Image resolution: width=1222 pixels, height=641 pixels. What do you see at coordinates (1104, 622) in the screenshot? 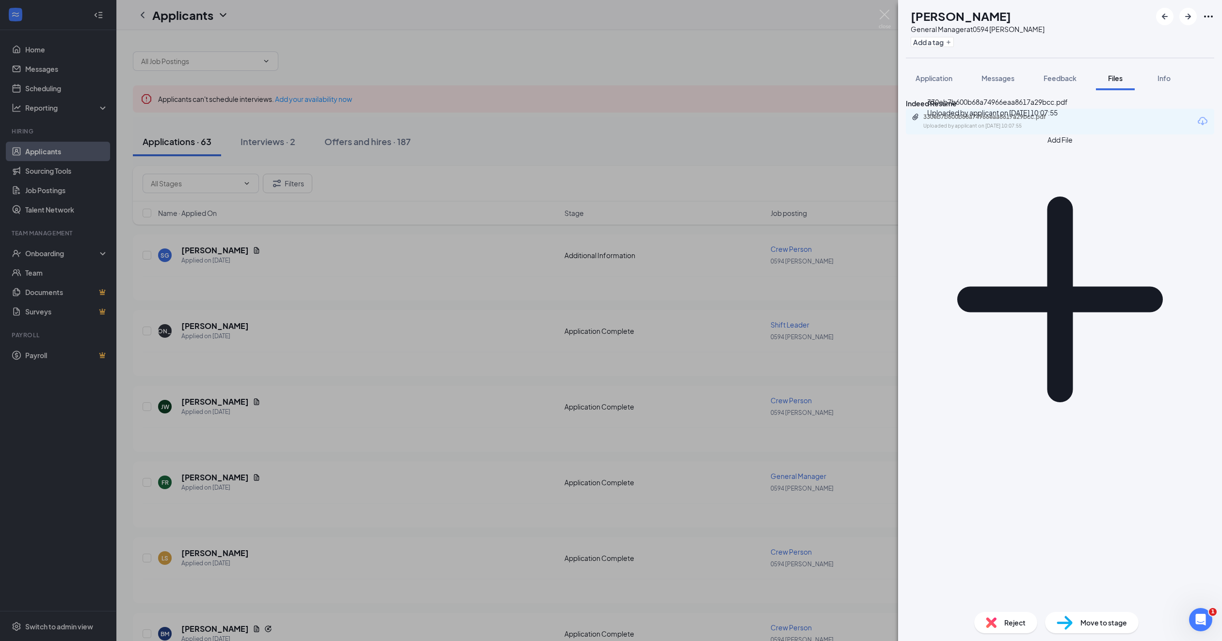
I see `span: Move to stage` at bounding box center [1104, 622].